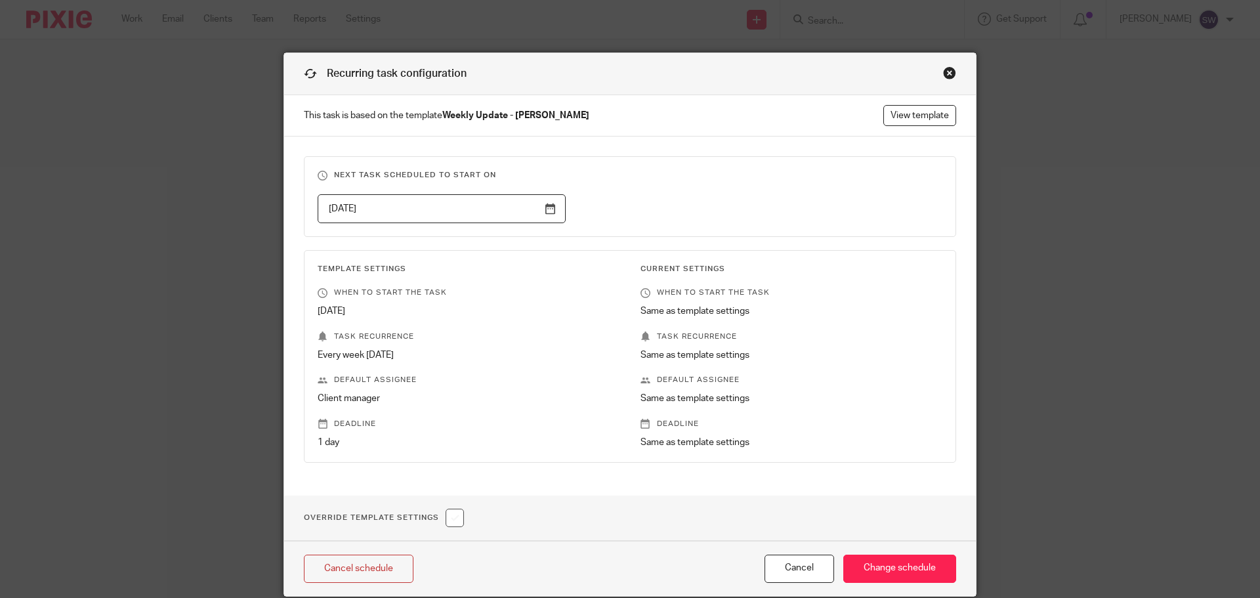 The image size is (1260, 598). Describe the element at coordinates (950, 73) in the screenshot. I see `div: Close this dialog window` at that location.